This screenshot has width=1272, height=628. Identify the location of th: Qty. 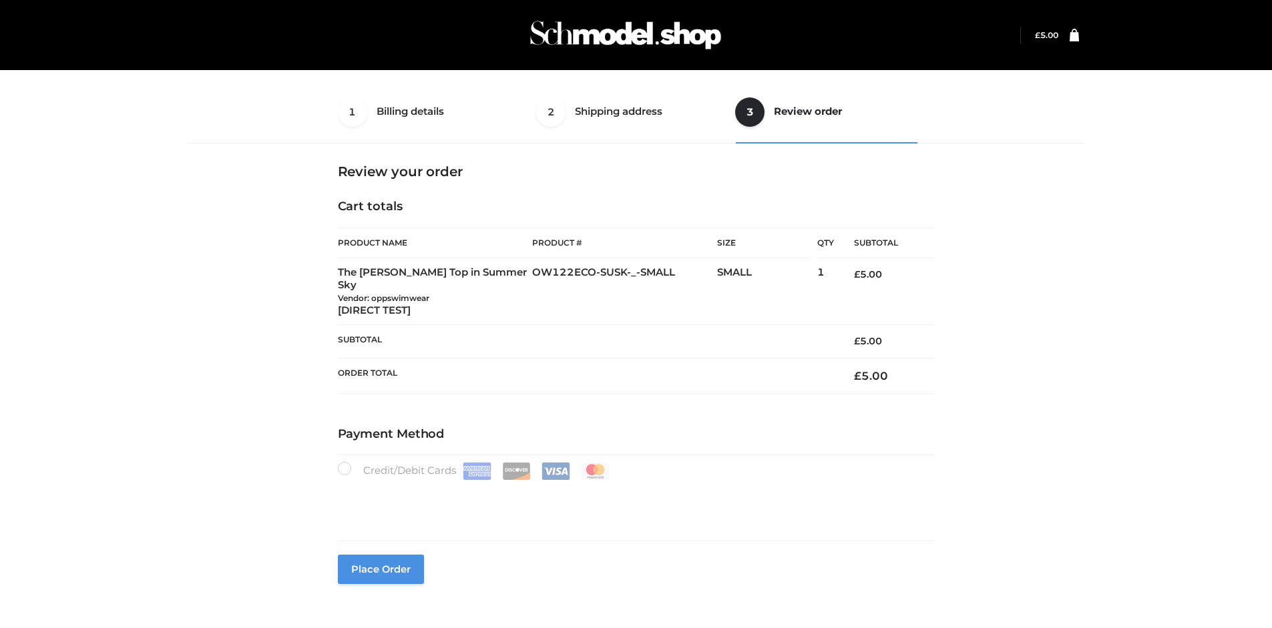
(825, 243).